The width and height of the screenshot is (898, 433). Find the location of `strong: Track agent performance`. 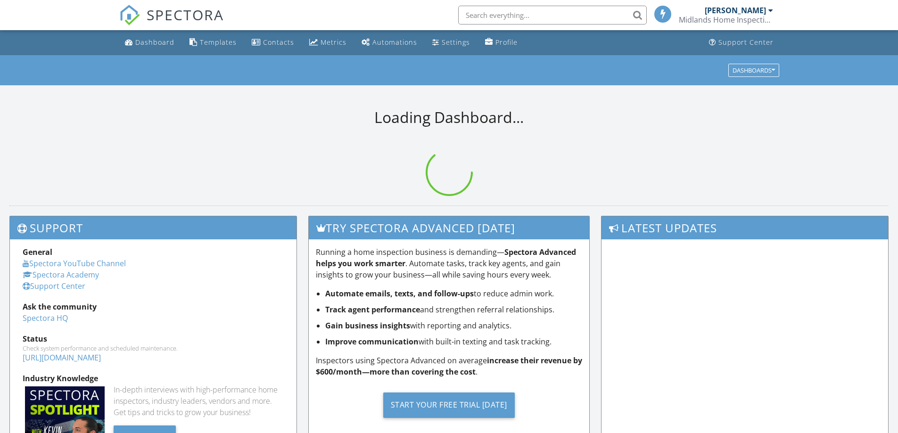

strong: Track agent performance is located at coordinates (372, 310).